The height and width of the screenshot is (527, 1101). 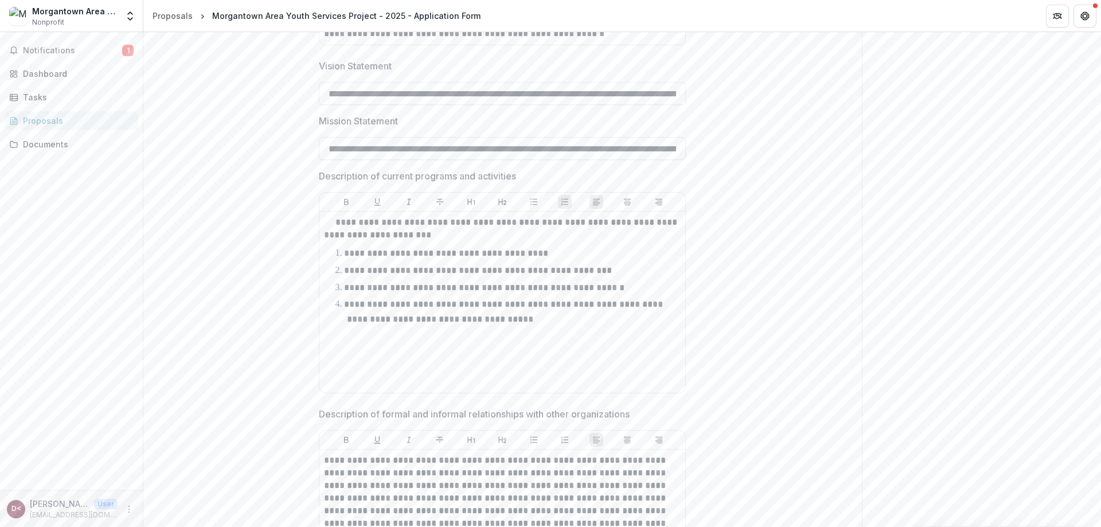 What do you see at coordinates (1057, 16) in the screenshot?
I see `button: Partners` at bounding box center [1057, 16].